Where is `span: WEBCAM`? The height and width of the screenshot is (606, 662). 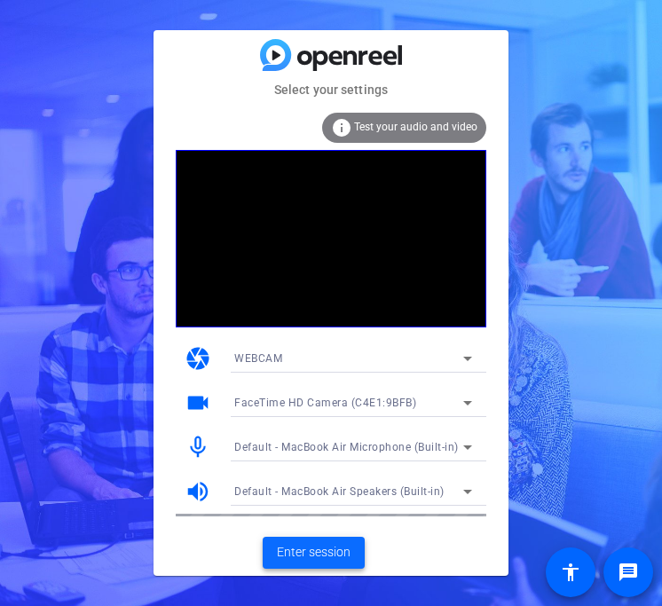 span: WEBCAM is located at coordinates (258, 358).